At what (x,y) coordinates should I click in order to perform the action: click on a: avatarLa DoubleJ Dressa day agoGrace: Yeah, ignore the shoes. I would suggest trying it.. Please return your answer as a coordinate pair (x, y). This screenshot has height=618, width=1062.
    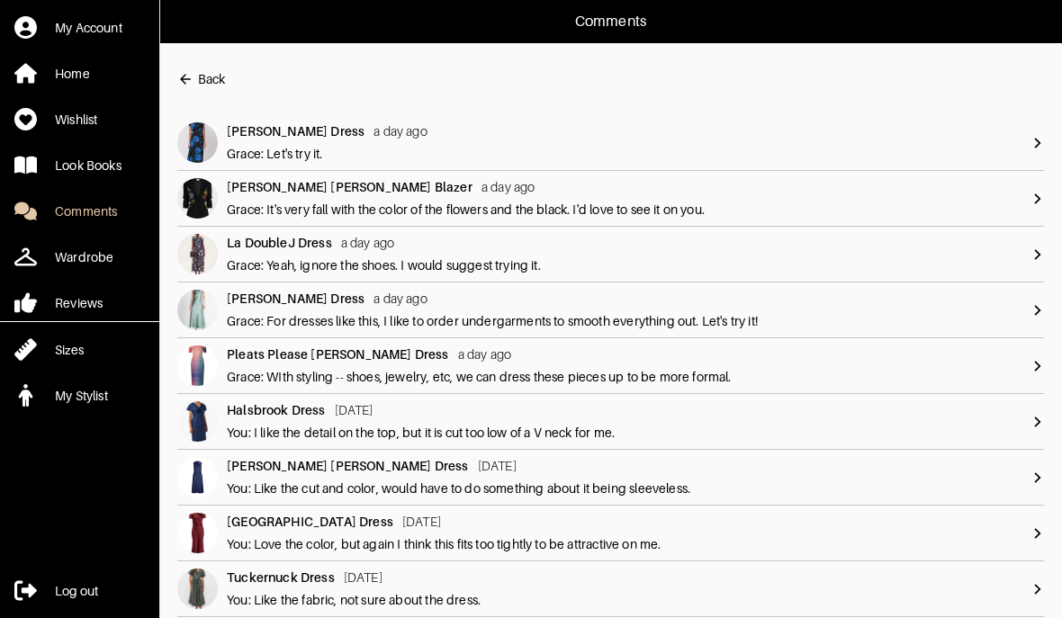
    Looking at the image, I should click on (610, 255).